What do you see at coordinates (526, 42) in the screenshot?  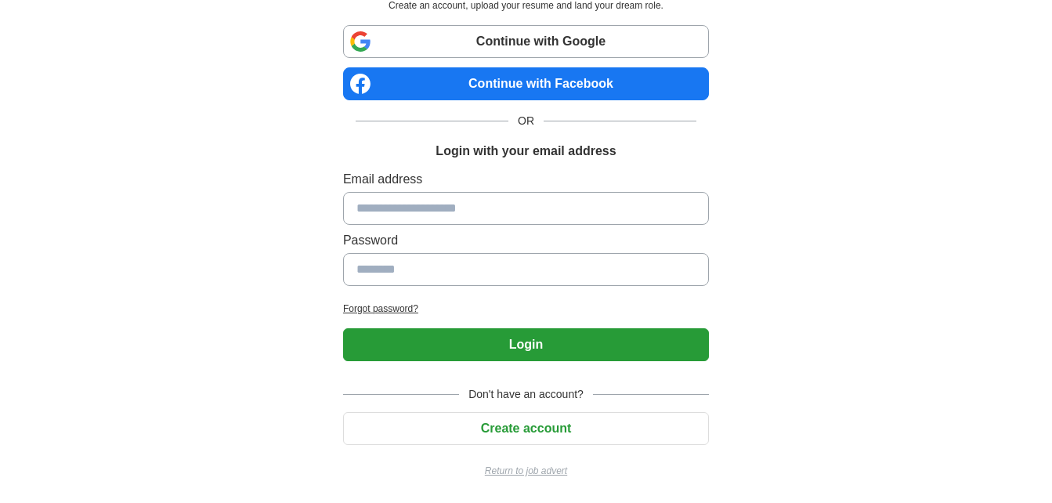 I see `a: Continue with Google` at bounding box center [526, 42].